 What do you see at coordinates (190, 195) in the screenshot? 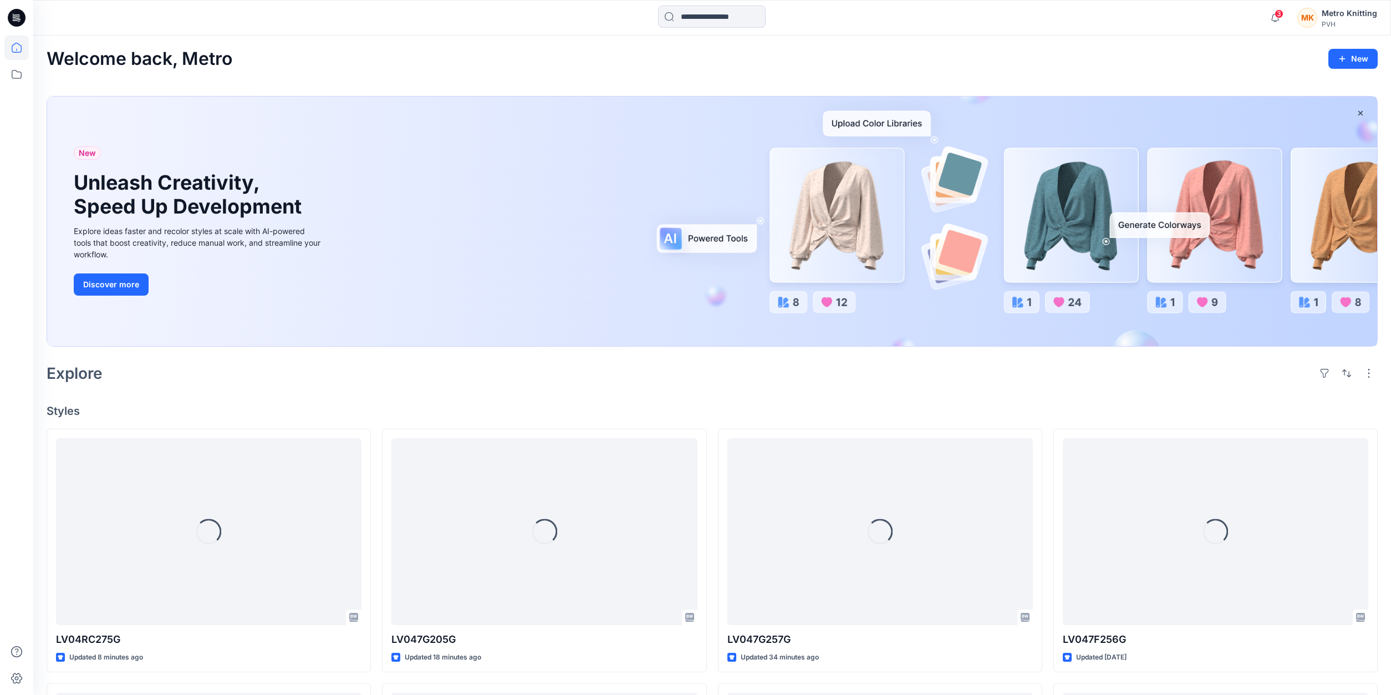
I see `h1: Unleash Creativity, Speed Up Development` at bounding box center [190, 195].